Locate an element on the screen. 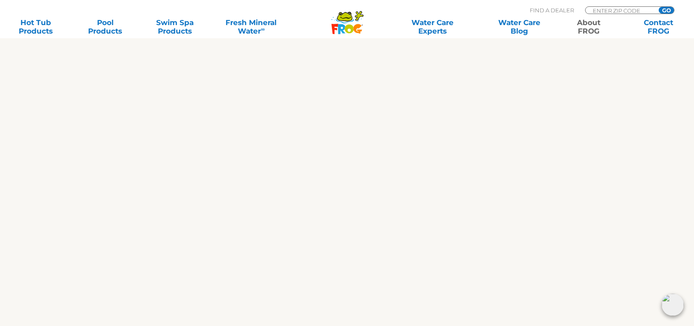 This screenshot has height=326, width=694. input: Zip Code Form is located at coordinates (620, 10).